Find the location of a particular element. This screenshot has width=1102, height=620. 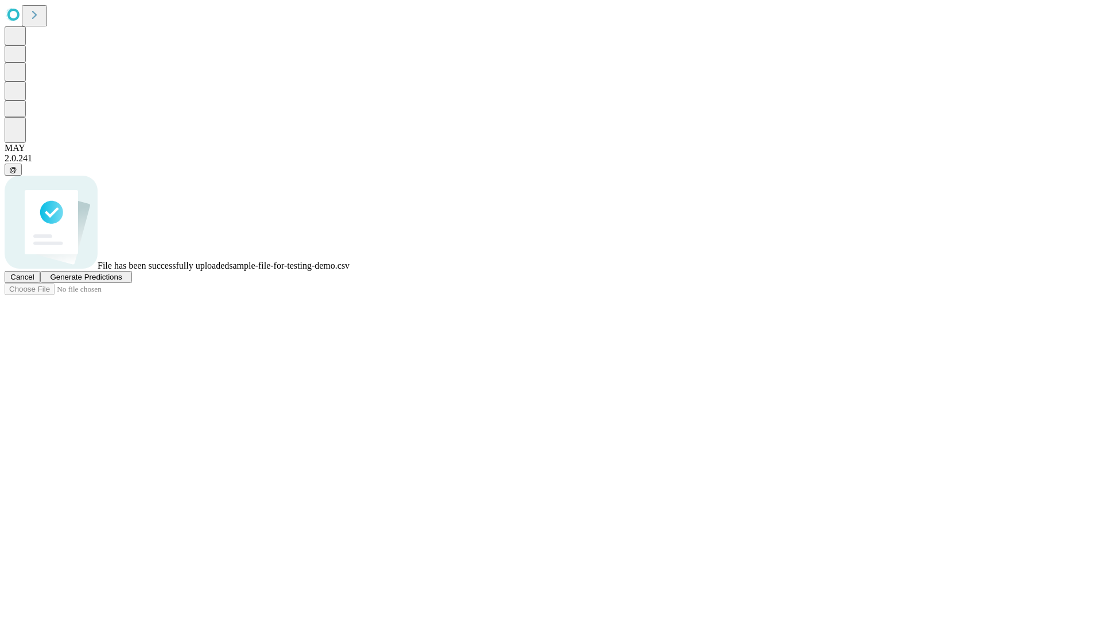

button: Generate Predictions is located at coordinates (86, 277).